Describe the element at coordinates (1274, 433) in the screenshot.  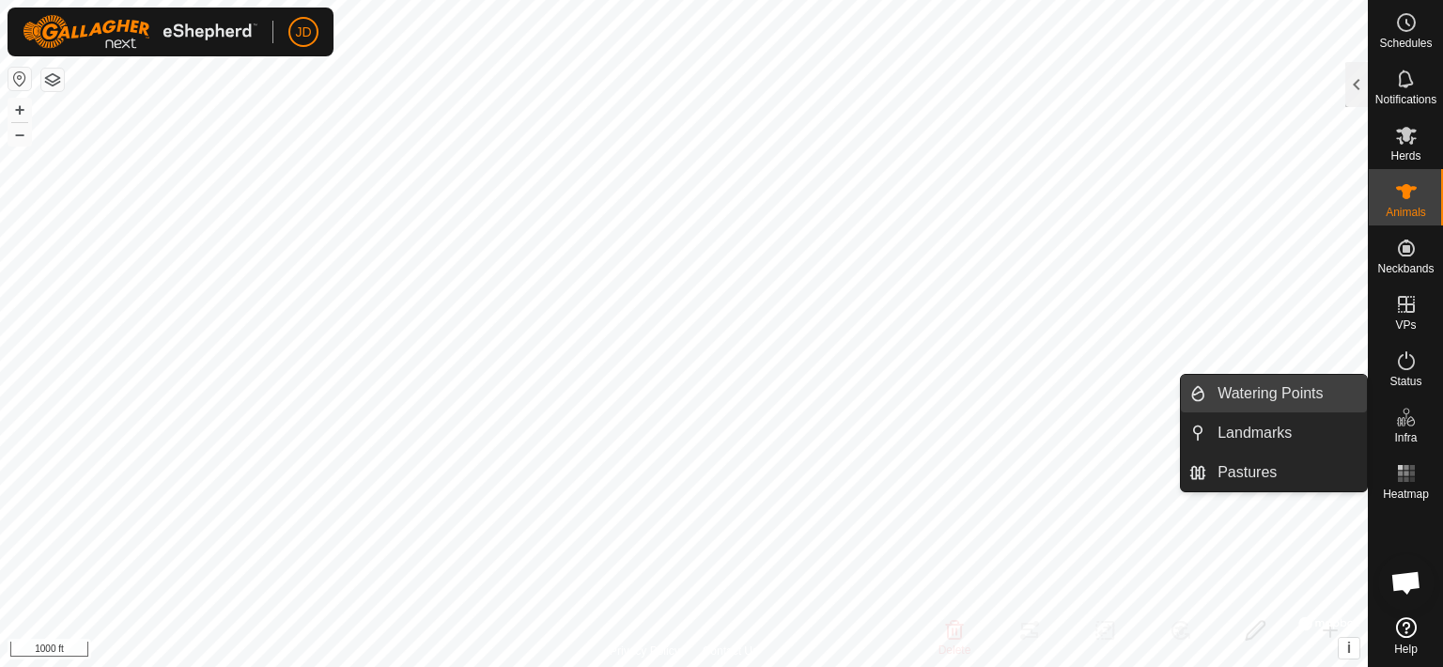
I see `li: Landmarks` at that location.